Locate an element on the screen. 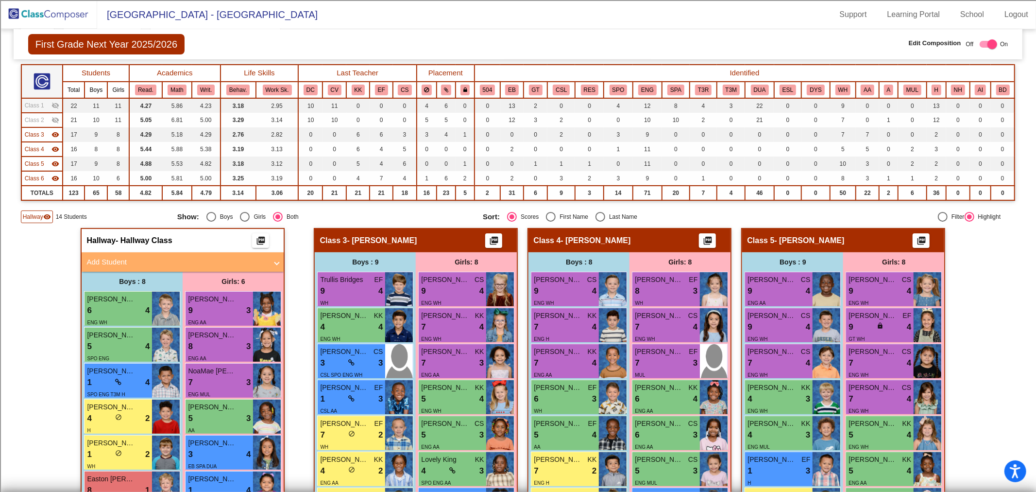 Image resolution: width=1036 pixels, height=492 pixels. button: EF is located at coordinates (381, 90).